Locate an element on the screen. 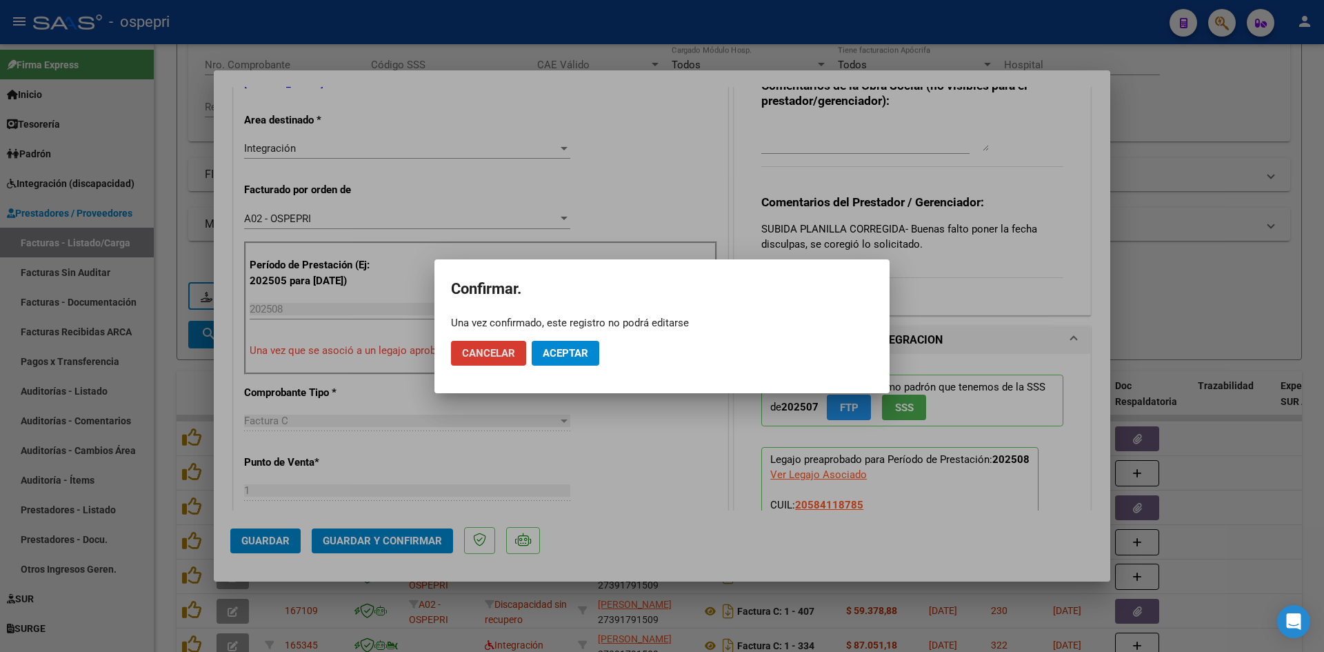 This screenshot has width=1324, height=652. div: Una vez confirmado, este registro no podrá editarse is located at coordinates (662, 323).